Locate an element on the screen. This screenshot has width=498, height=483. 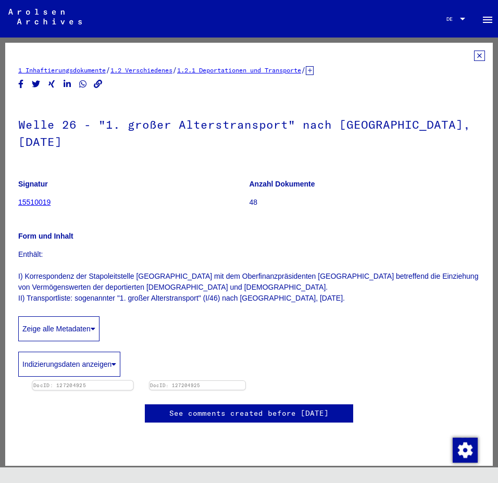
button: Share on LinkedIn is located at coordinates (67, 84).